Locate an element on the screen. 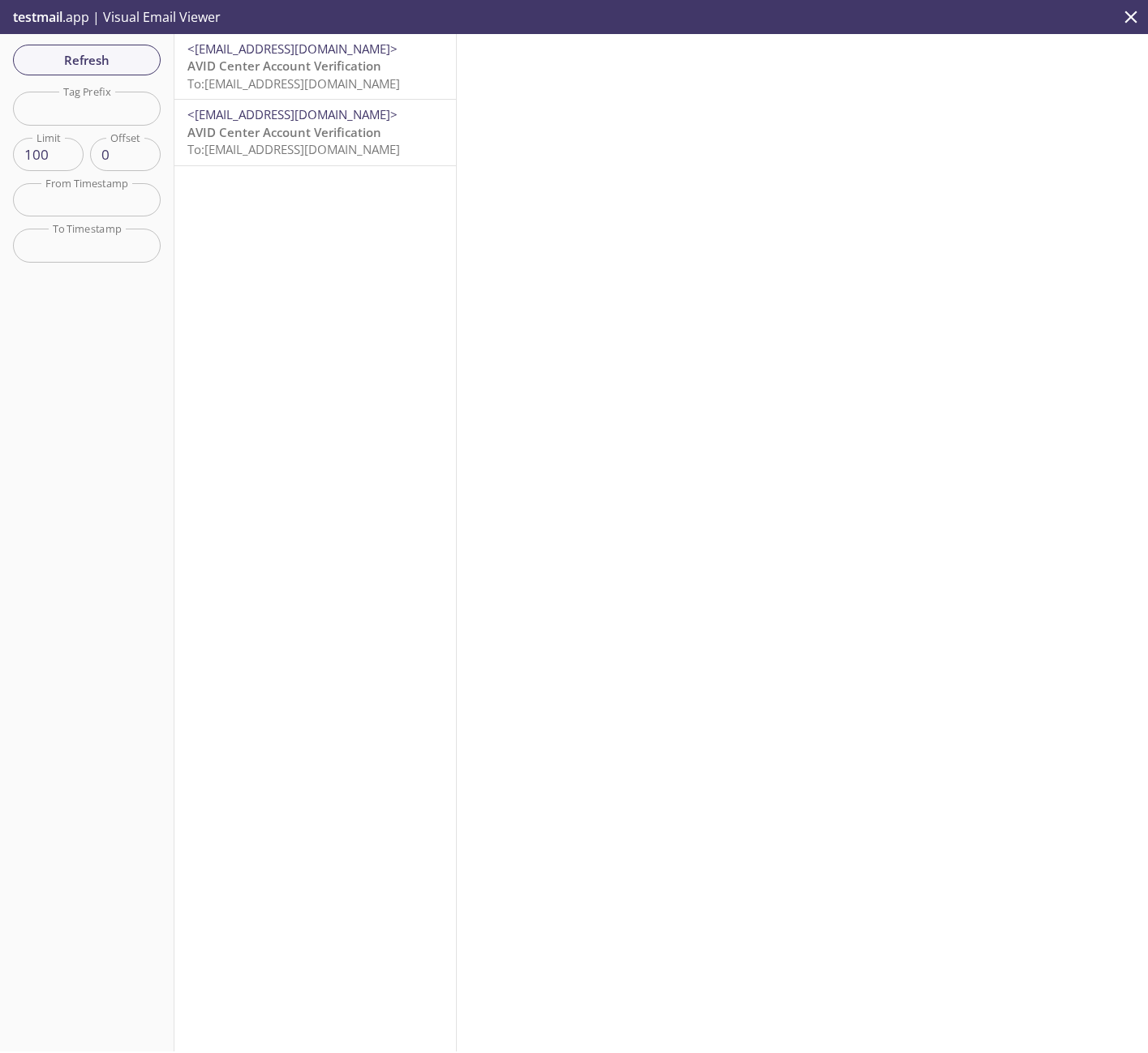  span: Refresh is located at coordinates (87, 60).